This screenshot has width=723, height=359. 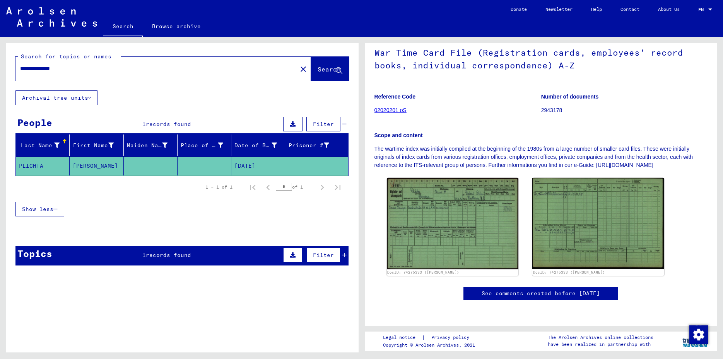 What do you see at coordinates (252, 187) in the screenshot?
I see `button: First page` at bounding box center [252, 187].